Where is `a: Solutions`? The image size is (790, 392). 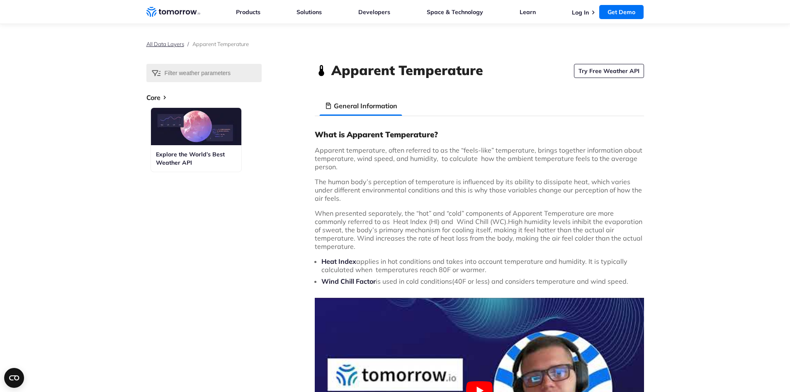
a: Solutions is located at coordinates (309, 12).